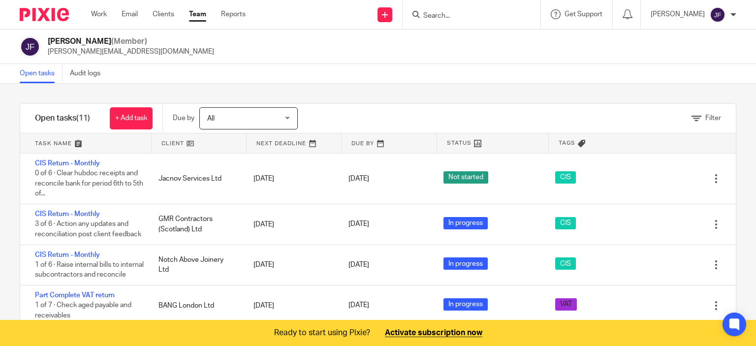  I want to click on div: GMR Contractors (Scotland) Ltd, so click(196, 224).